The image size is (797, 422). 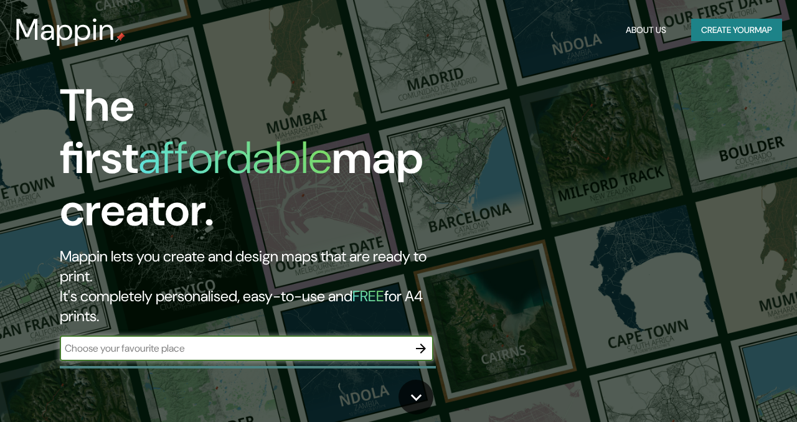 What do you see at coordinates (368, 296) in the screenshot?
I see `h5: FREE` at bounding box center [368, 296].